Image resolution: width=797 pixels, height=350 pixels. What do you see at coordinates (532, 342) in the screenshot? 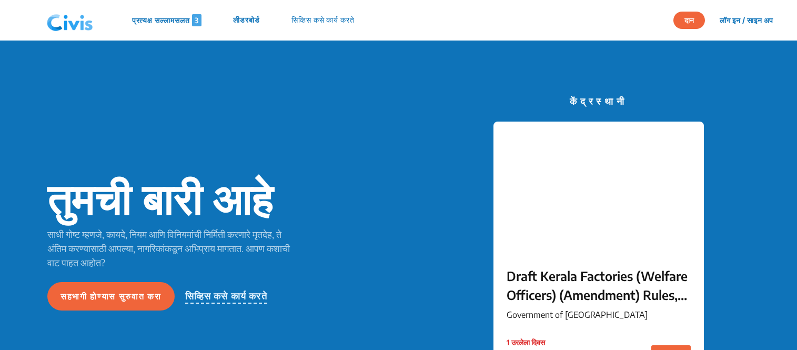
I see `p: 1 उरलेला दिवस` at bounding box center [532, 342].